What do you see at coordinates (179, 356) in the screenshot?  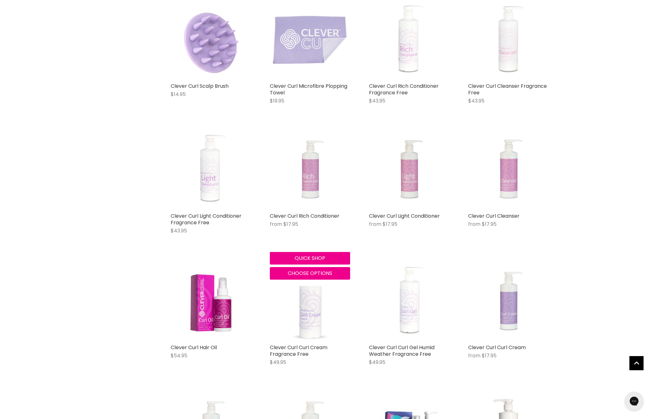 I see `span: $54.95` at bounding box center [179, 356].